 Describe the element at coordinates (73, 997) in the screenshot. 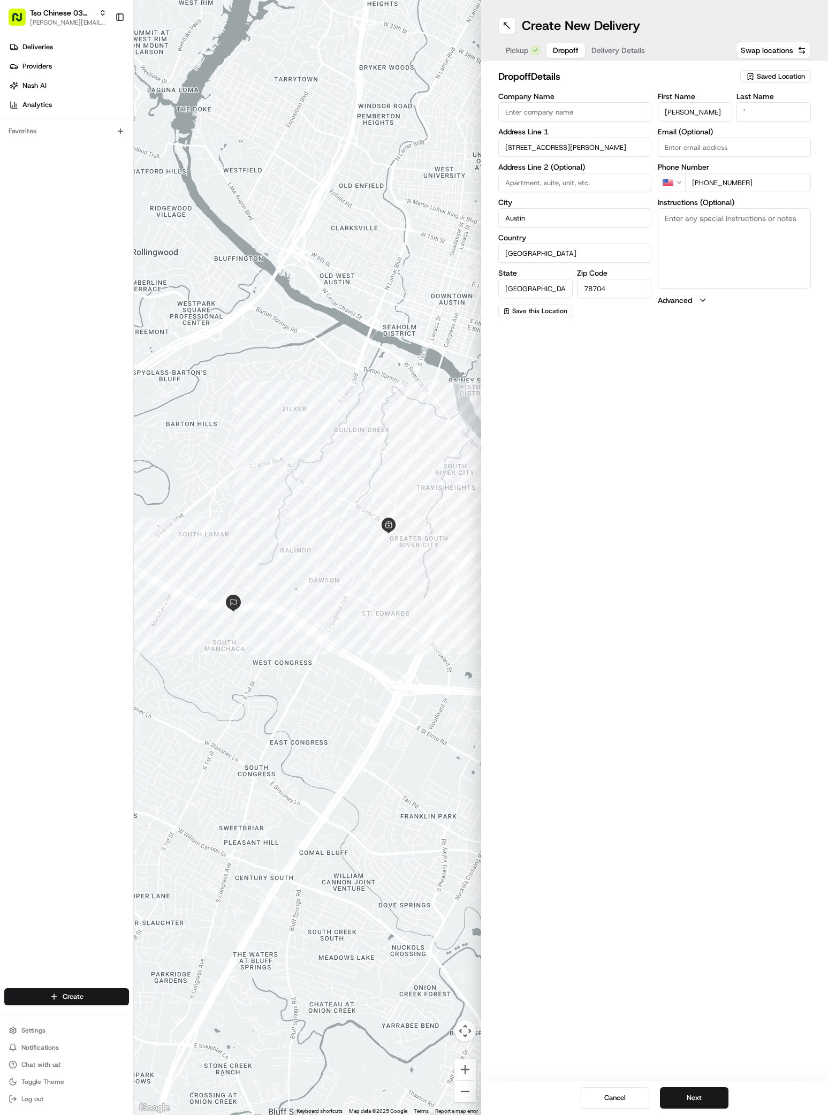

I see `span: Create` at that location.